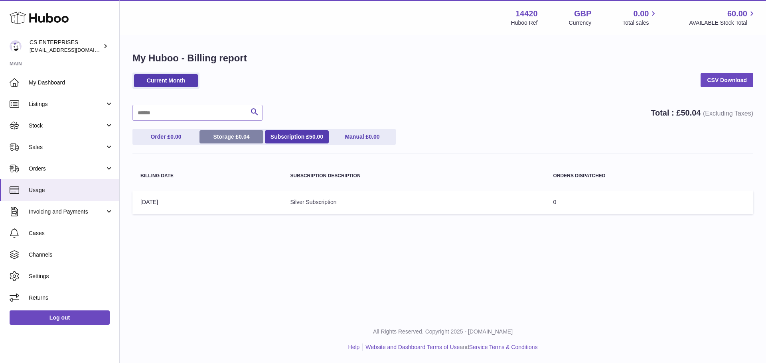 Image resolution: width=766 pixels, height=363 pixels. Describe the element at coordinates (67, 104) in the screenshot. I see `span: Listings` at that location.